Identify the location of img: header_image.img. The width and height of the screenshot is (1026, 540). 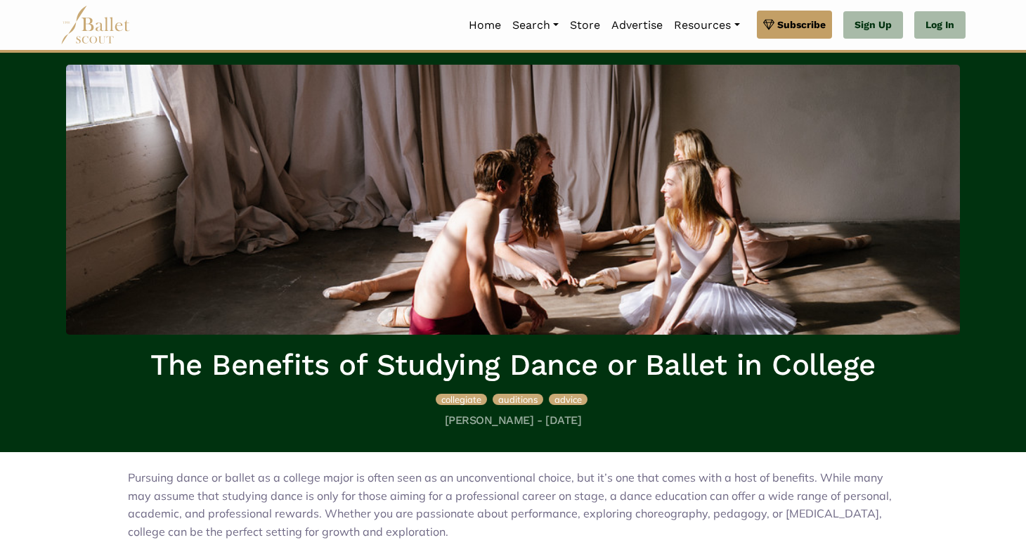
(513, 200).